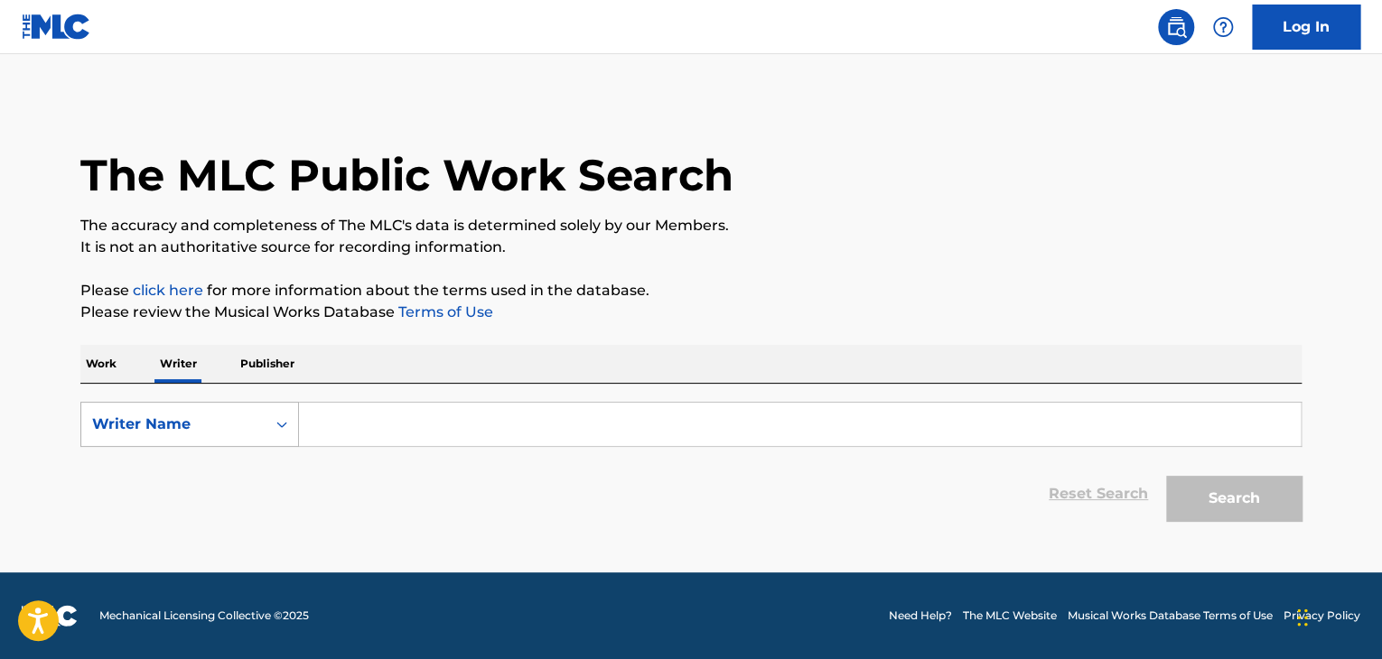 The image size is (1382, 659). I want to click on img: help, so click(1223, 27).